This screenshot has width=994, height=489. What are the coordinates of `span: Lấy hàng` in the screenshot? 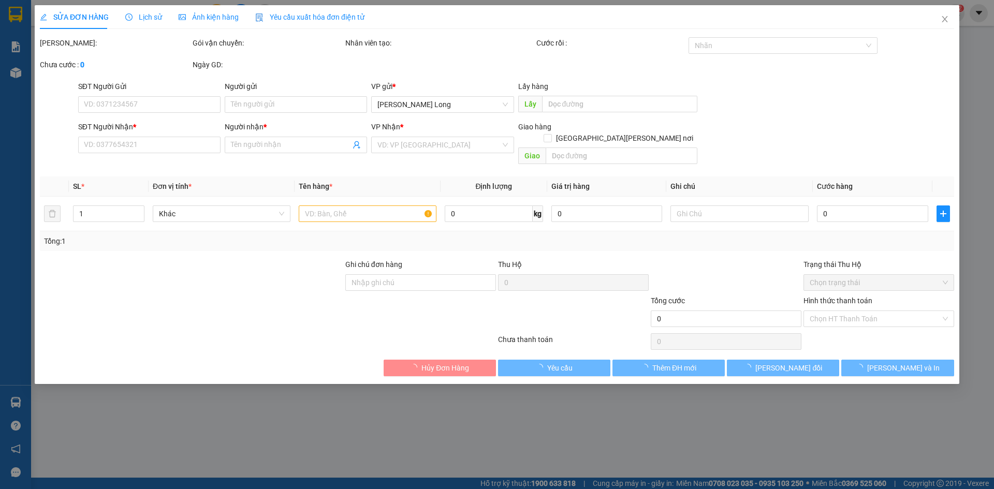 It's located at (533, 86).